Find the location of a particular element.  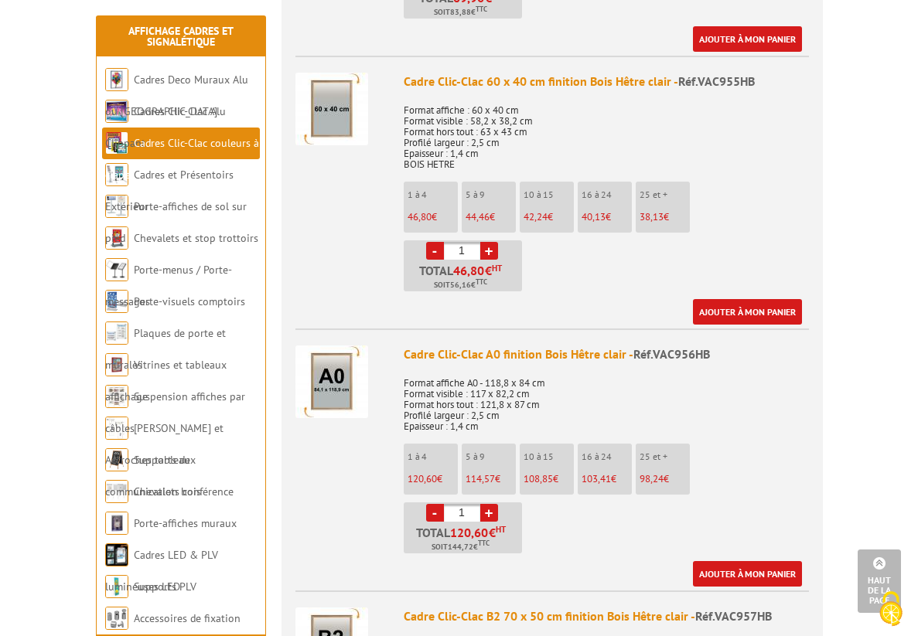

button: Cookies (fenêtre modale) is located at coordinates (891, 610).